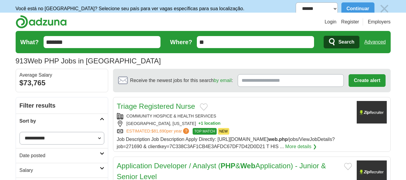 This screenshot has width=406, height=180. What do you see at coordinates (59, 170) in the screenshot?
I see `h2: Salary` at bounding box center [59, 170].